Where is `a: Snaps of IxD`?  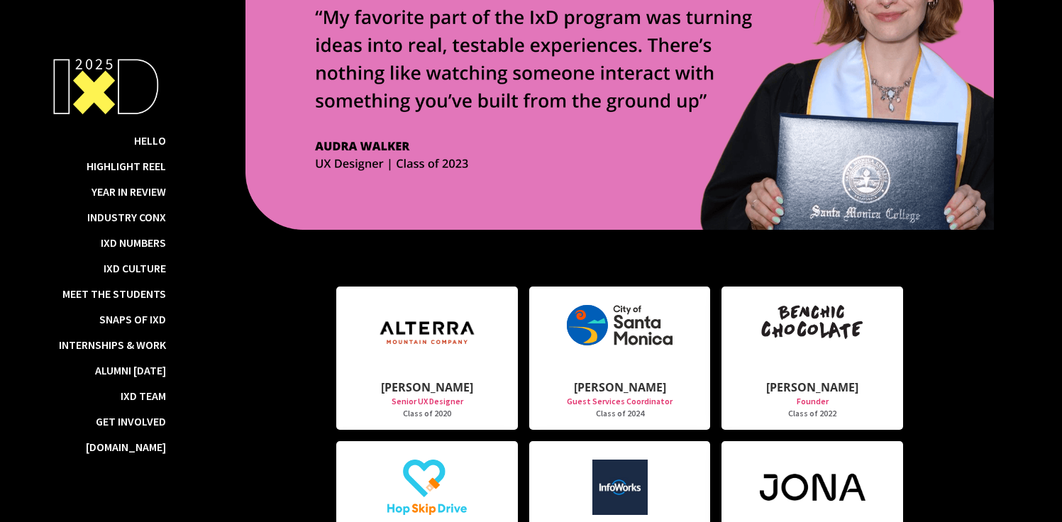
a: Snaps of IxD is located at coordinates (133, 319).